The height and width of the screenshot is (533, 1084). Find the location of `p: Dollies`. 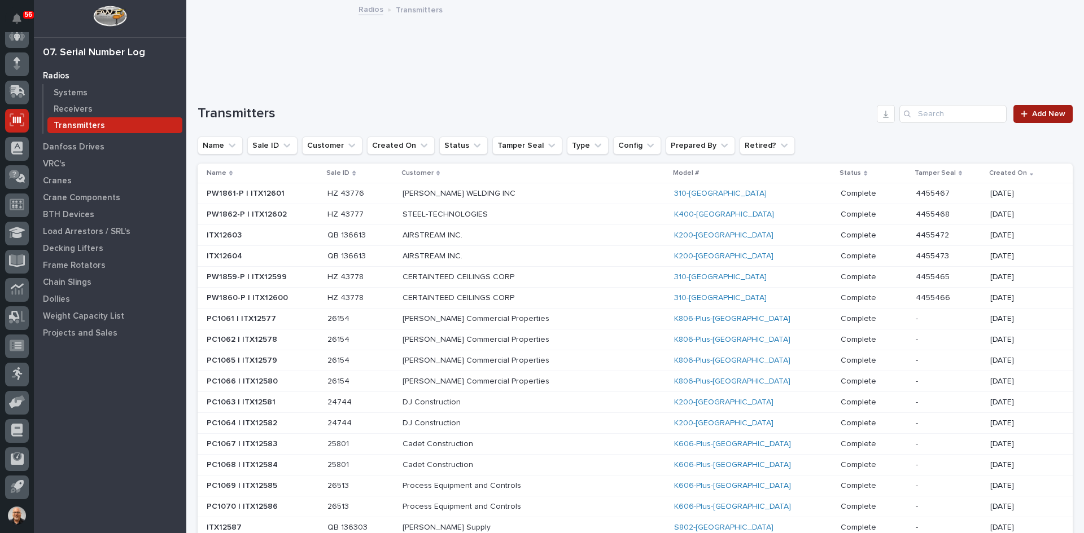

p: Dollies is located at coordinates (56, 300).